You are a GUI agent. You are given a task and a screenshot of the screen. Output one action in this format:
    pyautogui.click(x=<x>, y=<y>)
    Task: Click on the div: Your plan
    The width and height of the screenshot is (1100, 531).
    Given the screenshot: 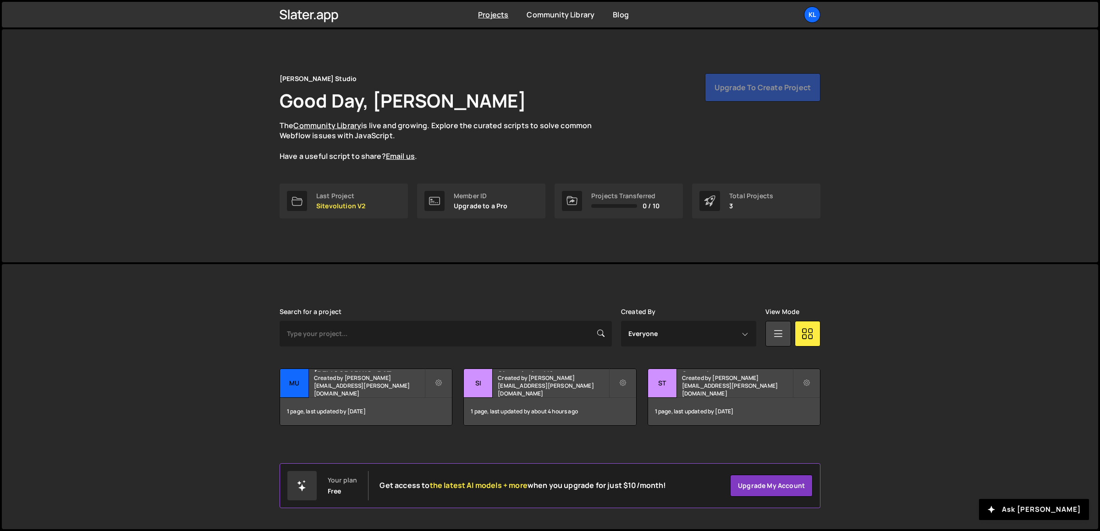 What is the action you would take?
    pyautogui.click(x=342, y=481)
    